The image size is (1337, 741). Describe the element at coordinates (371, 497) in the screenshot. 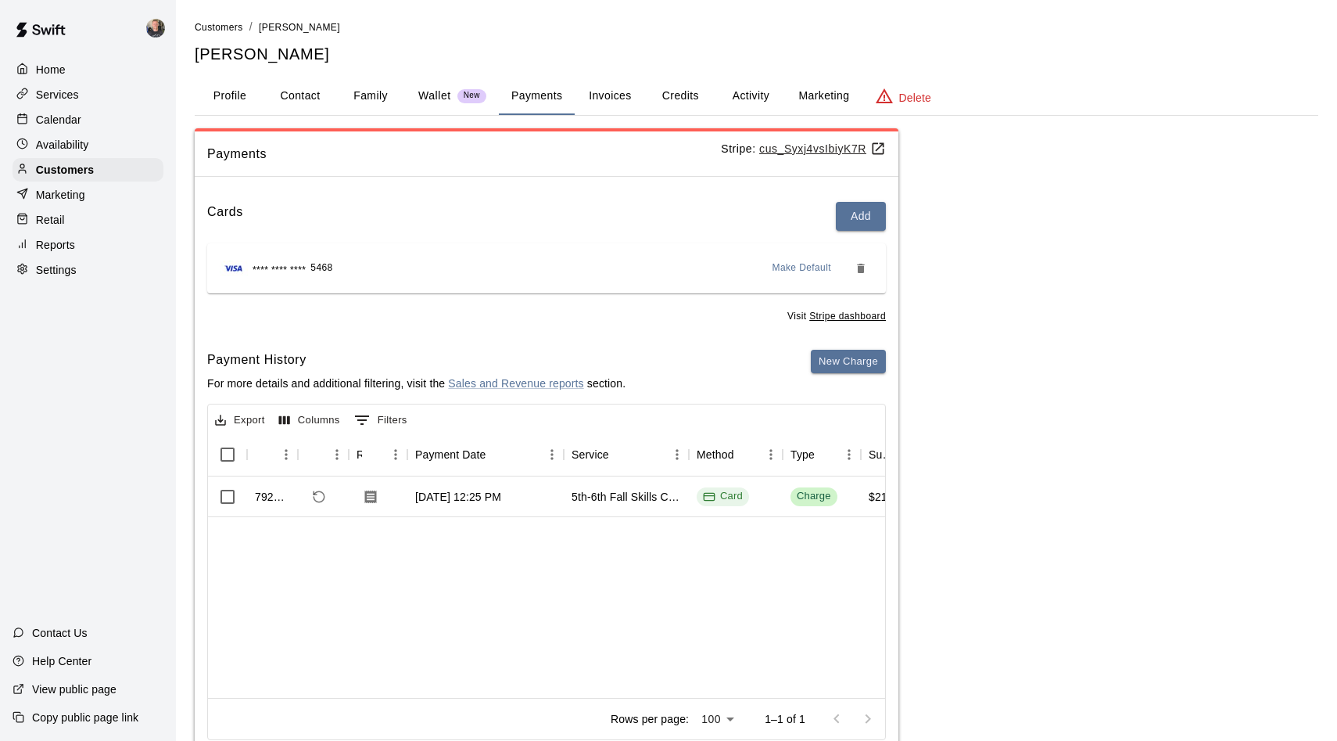

I see `button: Download Receipt` at that location.